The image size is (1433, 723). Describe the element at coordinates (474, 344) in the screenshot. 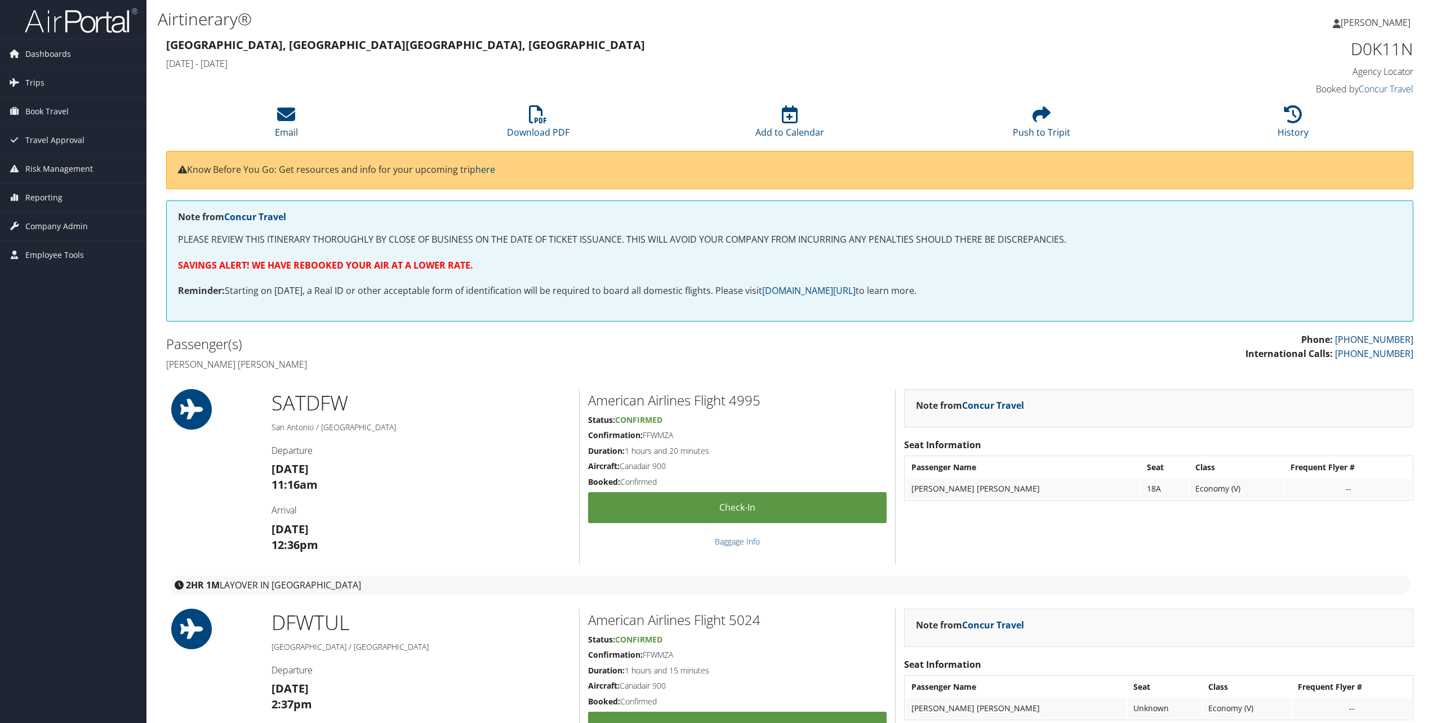

I see `h2: Passenger(s)` at that location.